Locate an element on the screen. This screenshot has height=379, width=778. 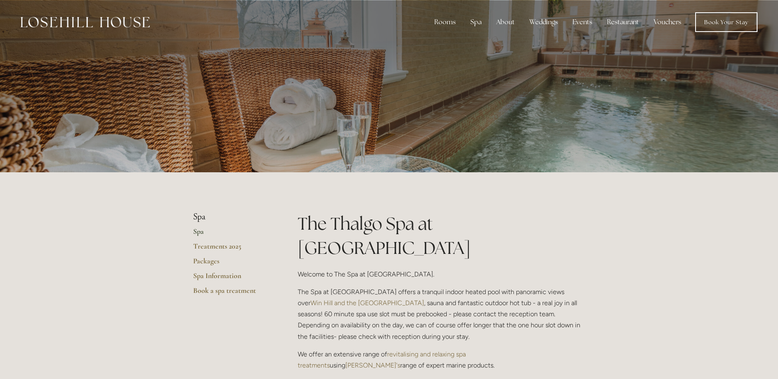
div: About is located at coordinates (506, 22).